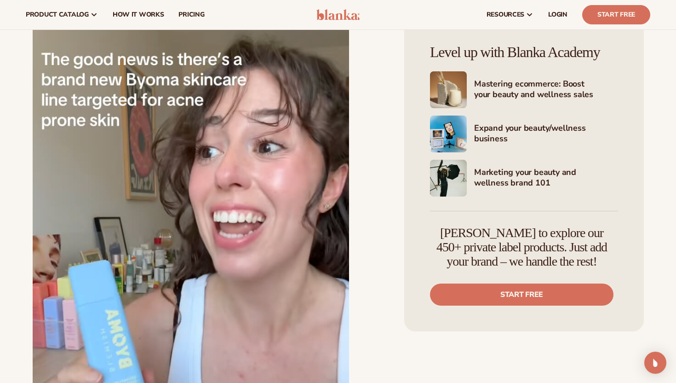 This screenshot has width=676, height=383. I want to click on span: resources, so click(506, 15).